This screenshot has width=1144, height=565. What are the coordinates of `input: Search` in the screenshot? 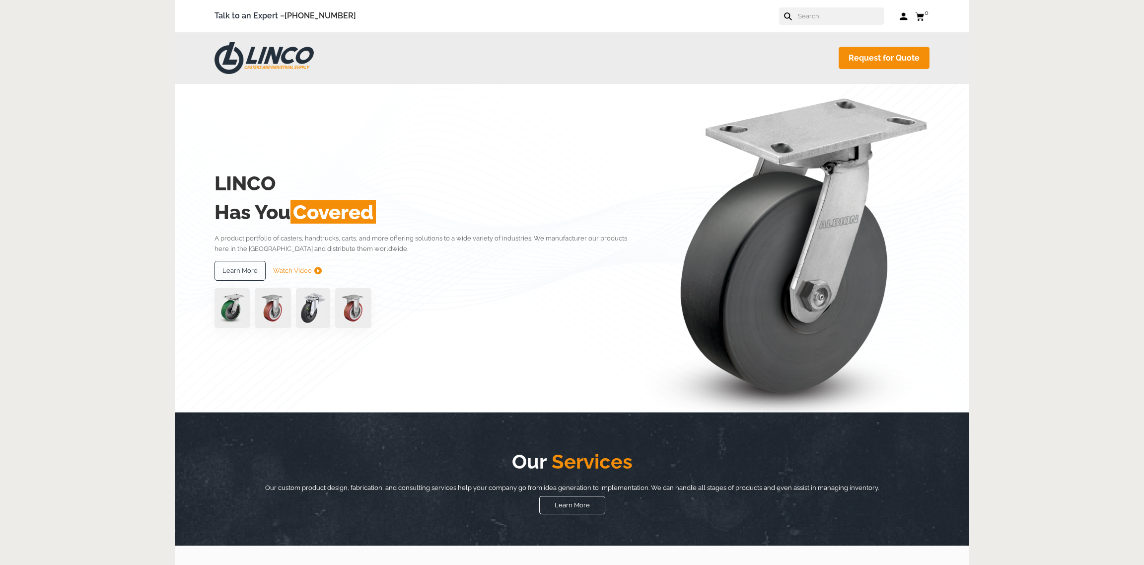 It's located at (841, 16).